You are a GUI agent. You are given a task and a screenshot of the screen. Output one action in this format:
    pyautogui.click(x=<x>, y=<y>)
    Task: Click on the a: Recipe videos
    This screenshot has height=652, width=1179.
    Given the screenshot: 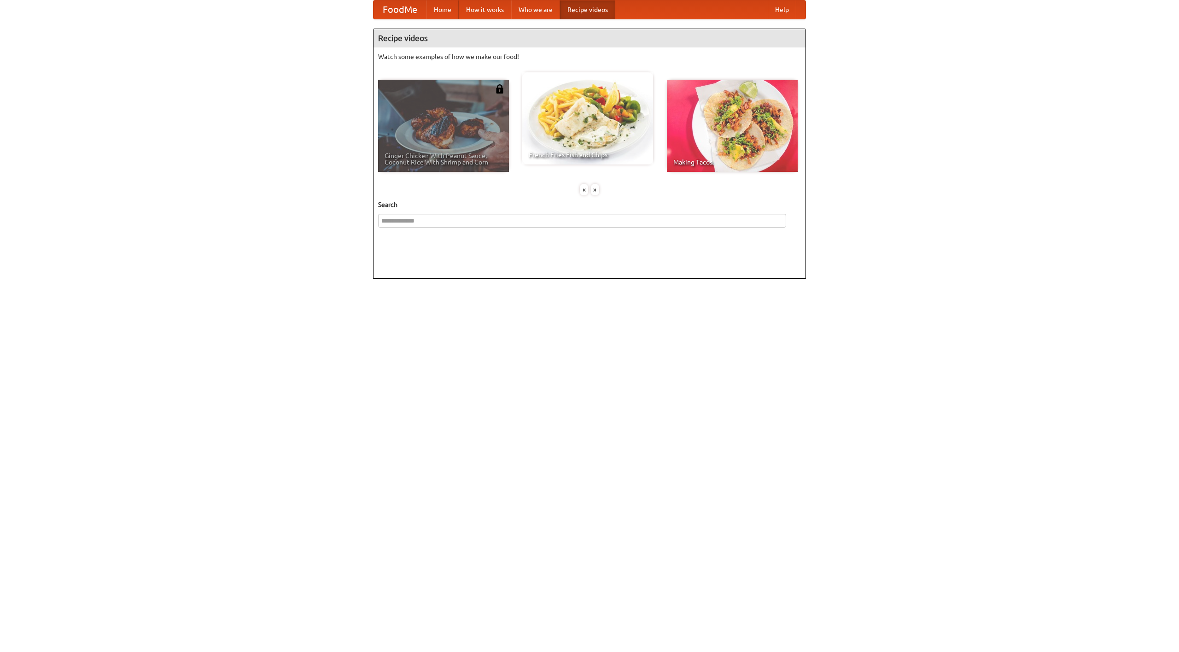 What is the action you would take?
    pyautogui.click(x=588, y=10)
    